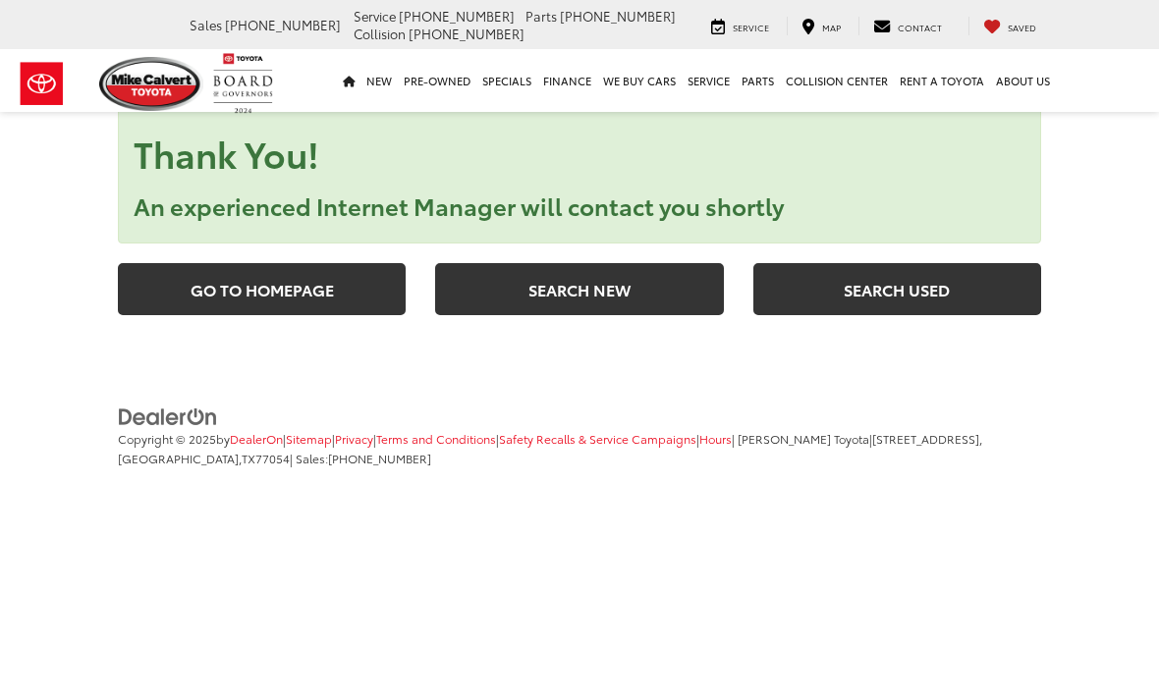 This screenshot has height=700, width=1159. What do you see at coordinates (261, 289) in the screenshot?
I see `a: Go to Homepage` at bounding box center [261, 289].